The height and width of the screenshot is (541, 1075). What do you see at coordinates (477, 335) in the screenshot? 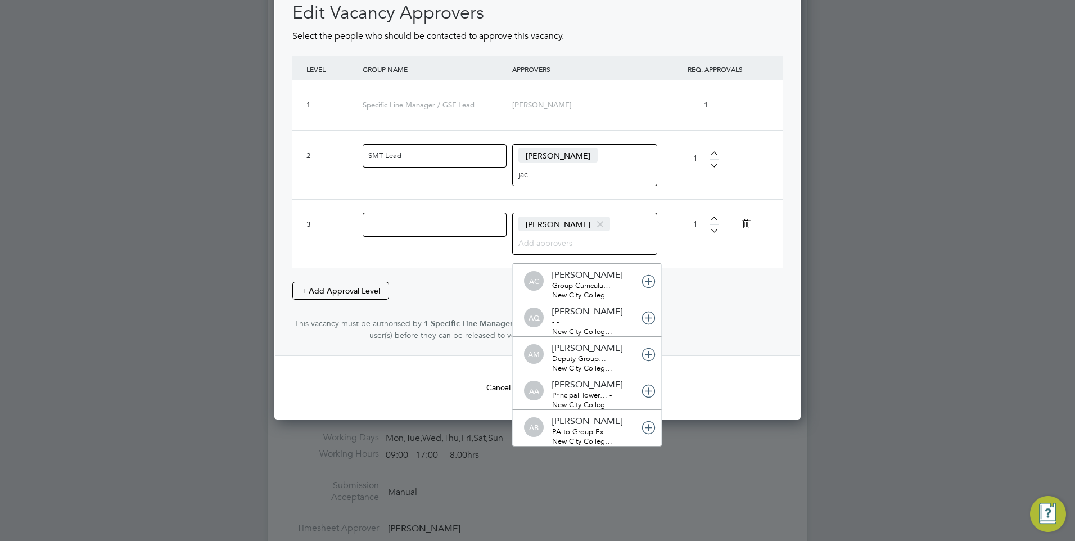
I see `span: user(s) before they can be released to vendors for fulfilment.` at bounding box center [477, 335].